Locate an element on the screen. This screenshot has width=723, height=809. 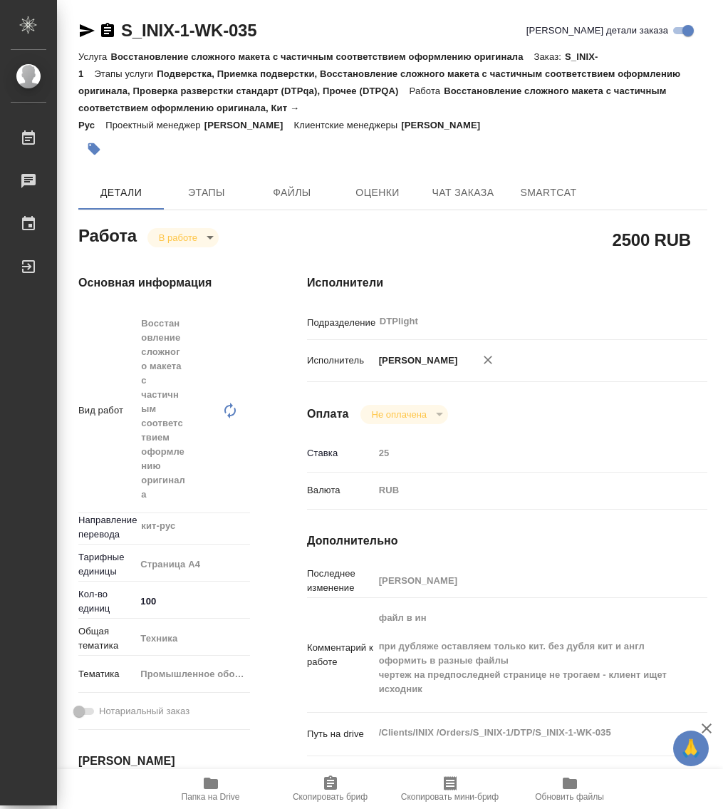
h4: Основная информация is located at coordinates (164, 283).